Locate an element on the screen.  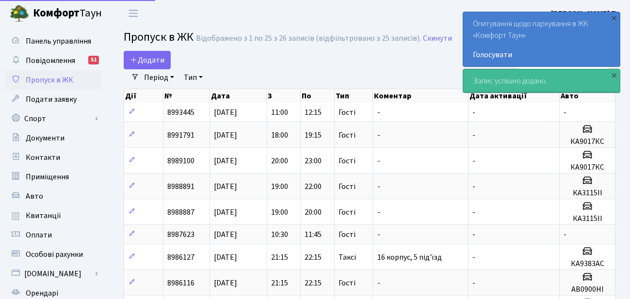
div: Запис успішно додано. is located at coordinates (541, 81).